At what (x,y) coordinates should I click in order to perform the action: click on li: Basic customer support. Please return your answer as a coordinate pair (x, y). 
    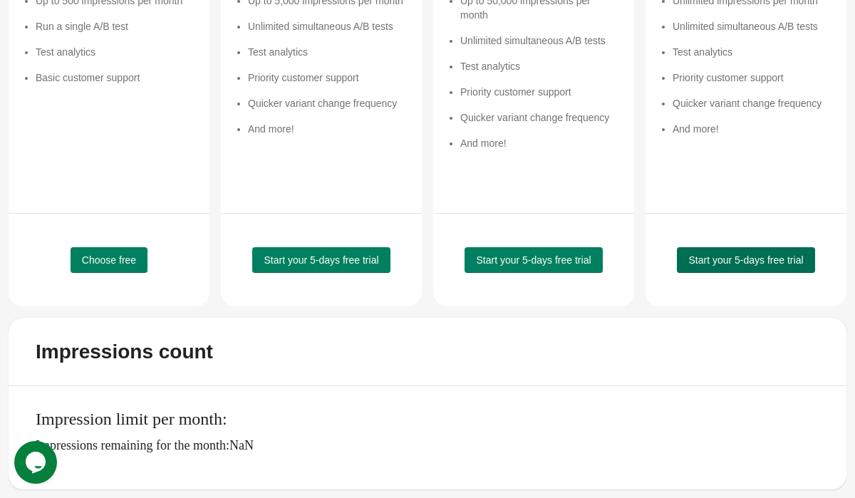
    Looking at the image, I should click on (115, 78).